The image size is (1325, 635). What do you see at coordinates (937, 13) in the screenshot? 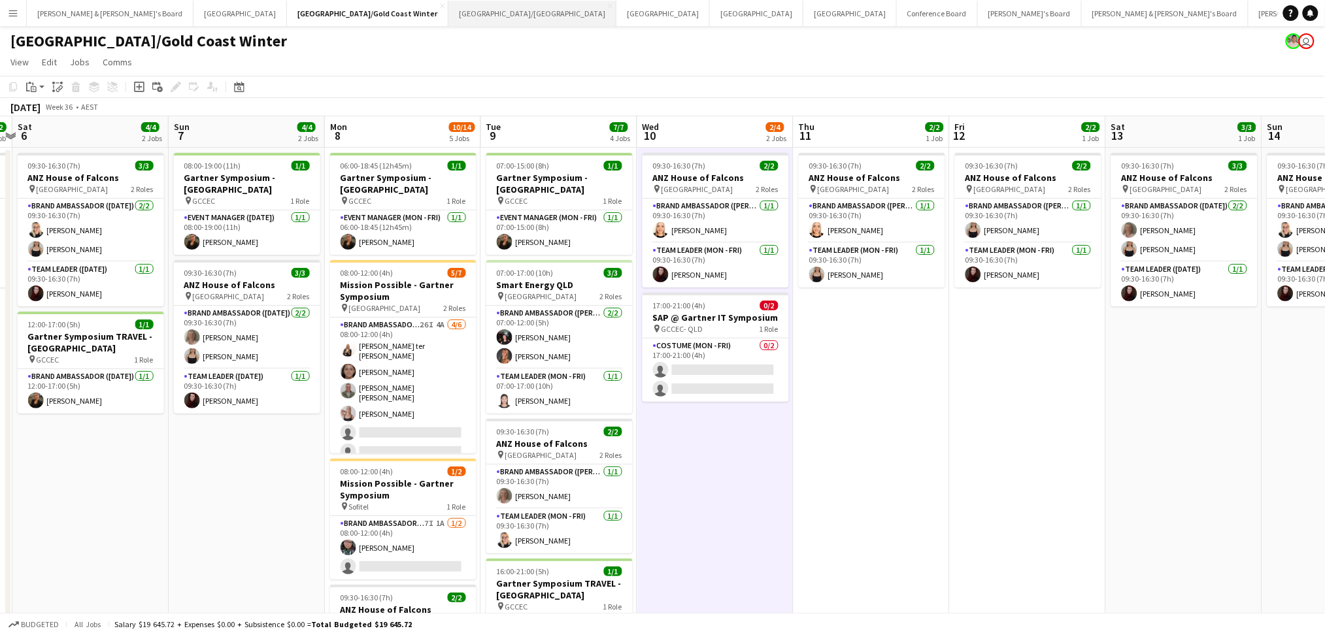
I see `button: Conference Board` at bounding box center [937, 13].